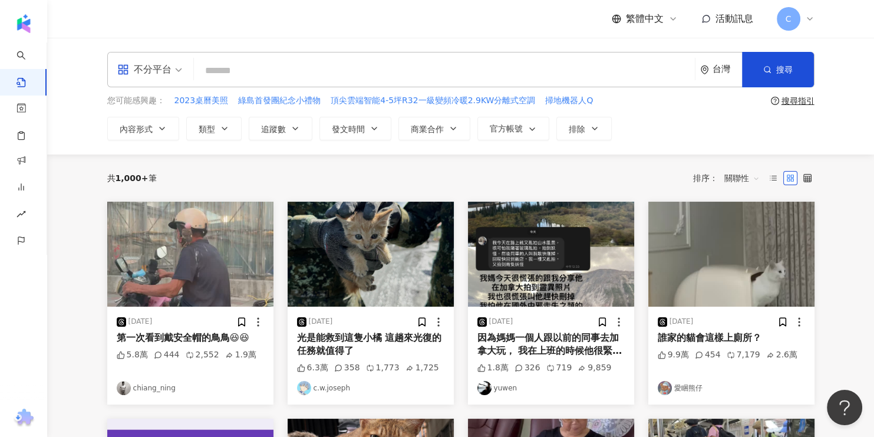  I want to click on span: 發文時間, so click(348, 129).